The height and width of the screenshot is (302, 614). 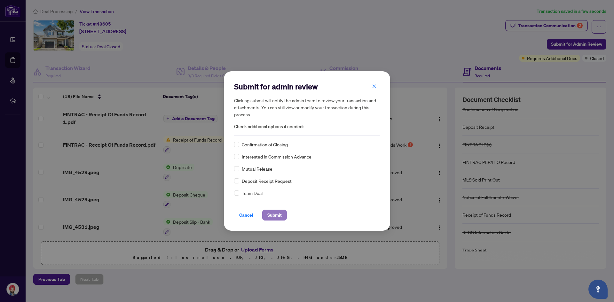 What do you see at coordinates (257, 169) in the screenshot?
I see `span: Mutual Release` at bounding box center [257, 169].